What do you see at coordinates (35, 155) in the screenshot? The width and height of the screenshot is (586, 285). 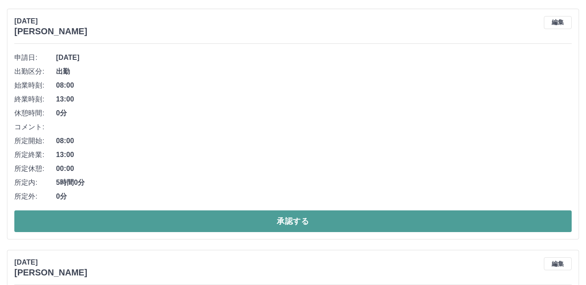 I see `span: 所定終業:` at bounding box center [35, 155].